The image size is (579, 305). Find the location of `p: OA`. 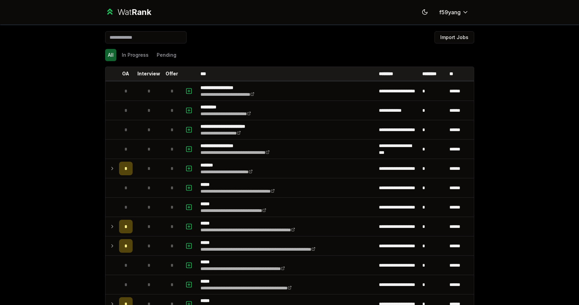

p: OA is located at coordinates (126, 74).